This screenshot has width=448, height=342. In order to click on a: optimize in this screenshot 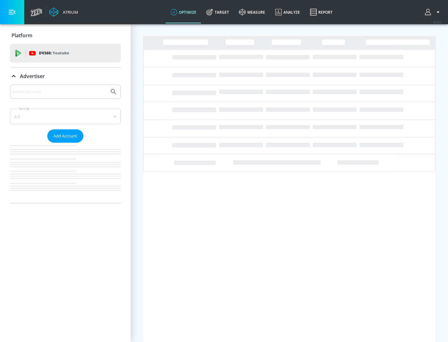, I will do `click(183, 12)`.